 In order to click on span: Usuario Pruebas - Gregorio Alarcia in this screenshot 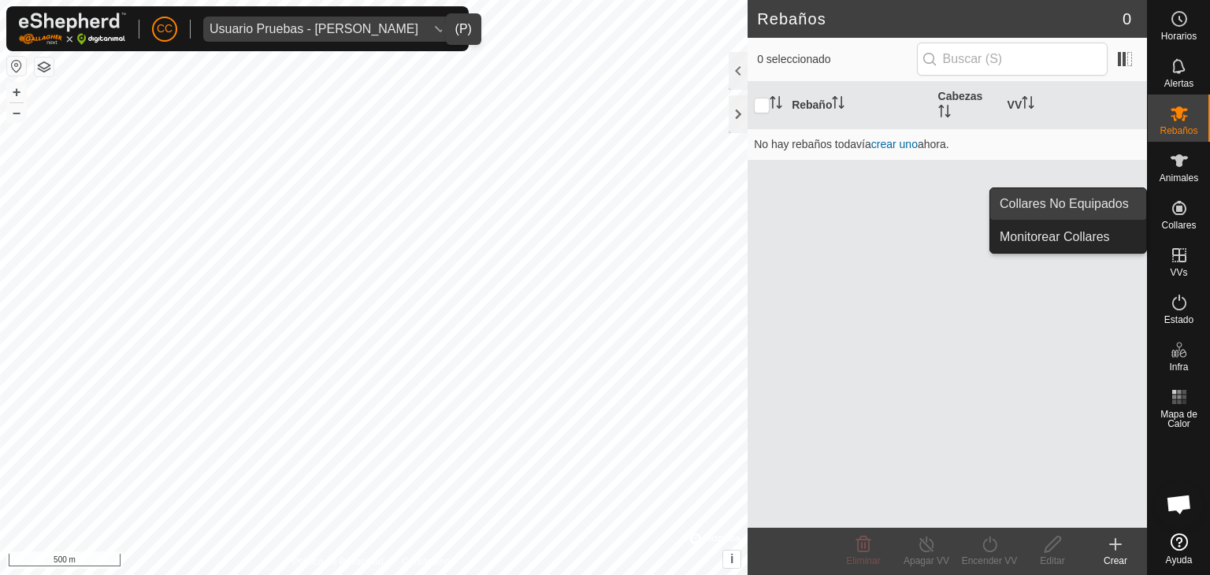, I will do `click(313, 29)`.